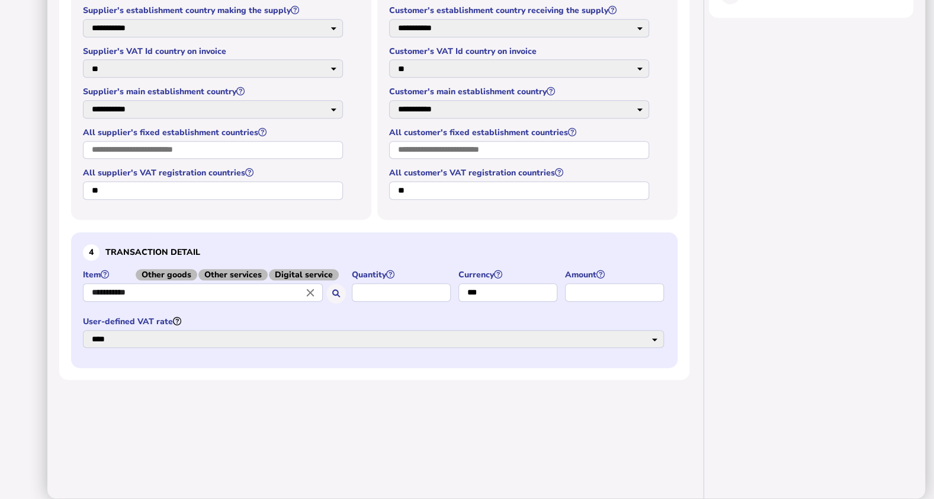  I want to click on label: Supplier's main establishment country, so click(214, 91).